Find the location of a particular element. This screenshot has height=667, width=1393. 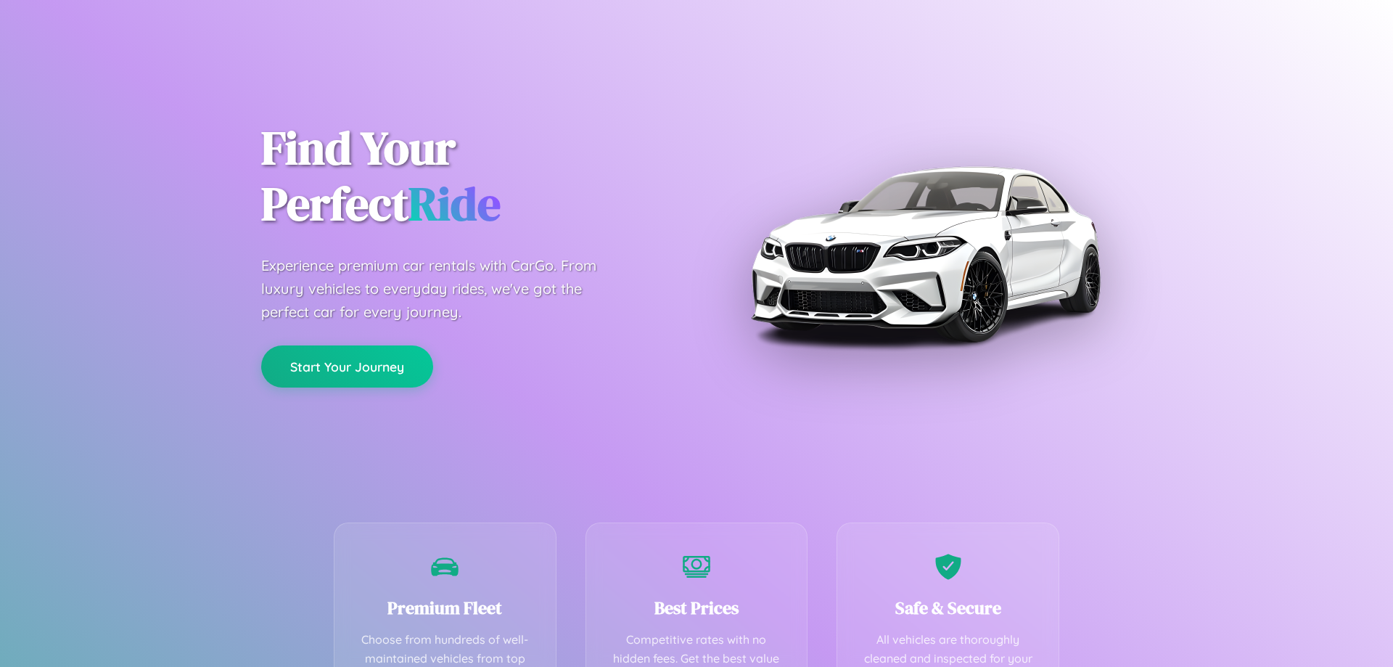

p: Experience premium car rentals with CarGo. From luxury vehicles to everyday rides, we've got the ... is located at coordinates (443, 289).